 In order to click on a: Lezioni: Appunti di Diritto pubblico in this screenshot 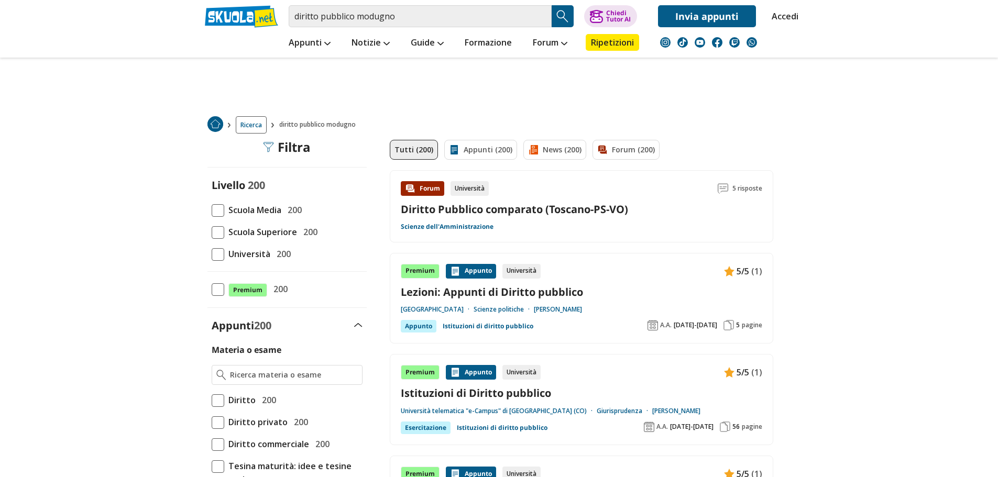, I will do `click(581, 292)`.